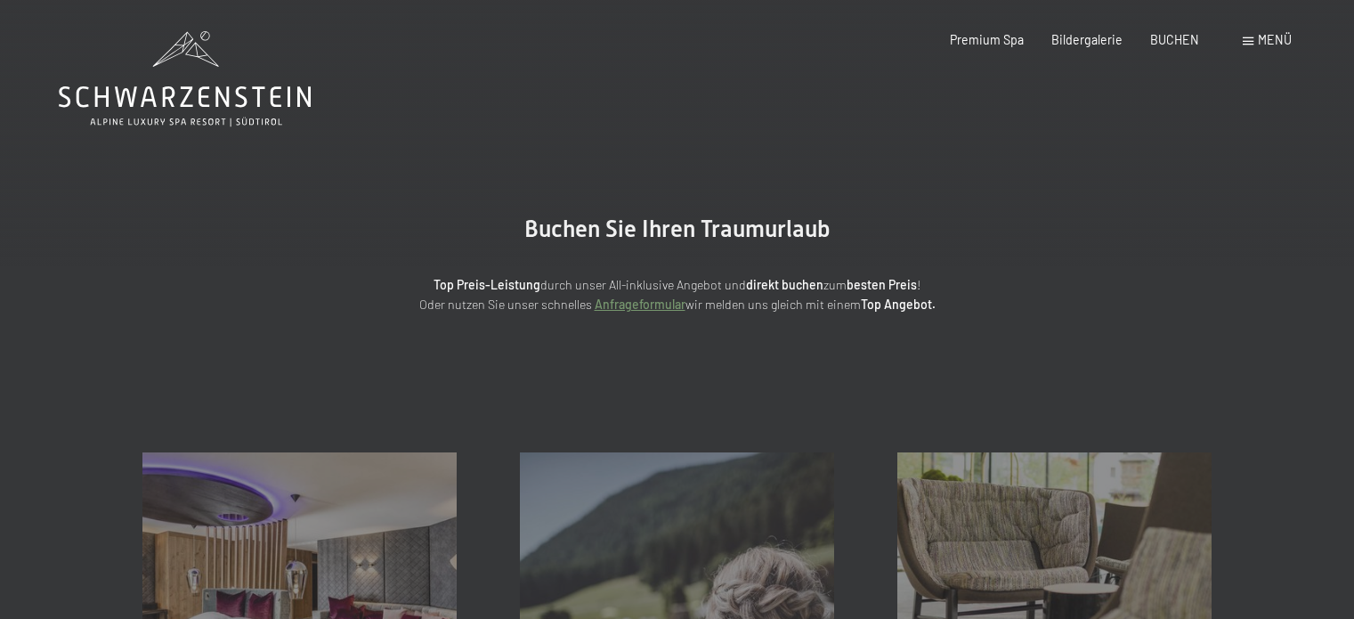 The image size is (1354, 619). I want to click on strong: besten Preis, so click(881, 284).